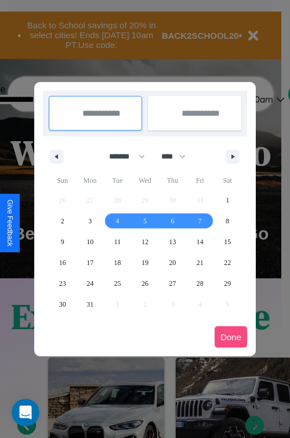 The width and height of the screenshot is (290, 438). Describe the element at coordinates (90, 305) in the screenshot. I see `span: 31` at that location.